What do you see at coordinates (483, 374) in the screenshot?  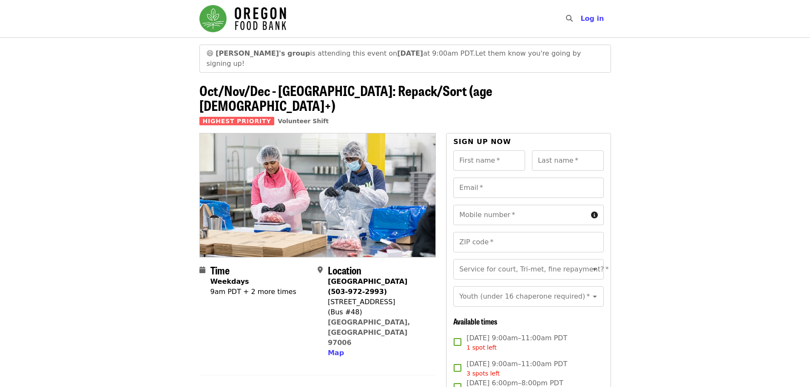 I see `span: 3 spots left` at bounding box center [483, 374].